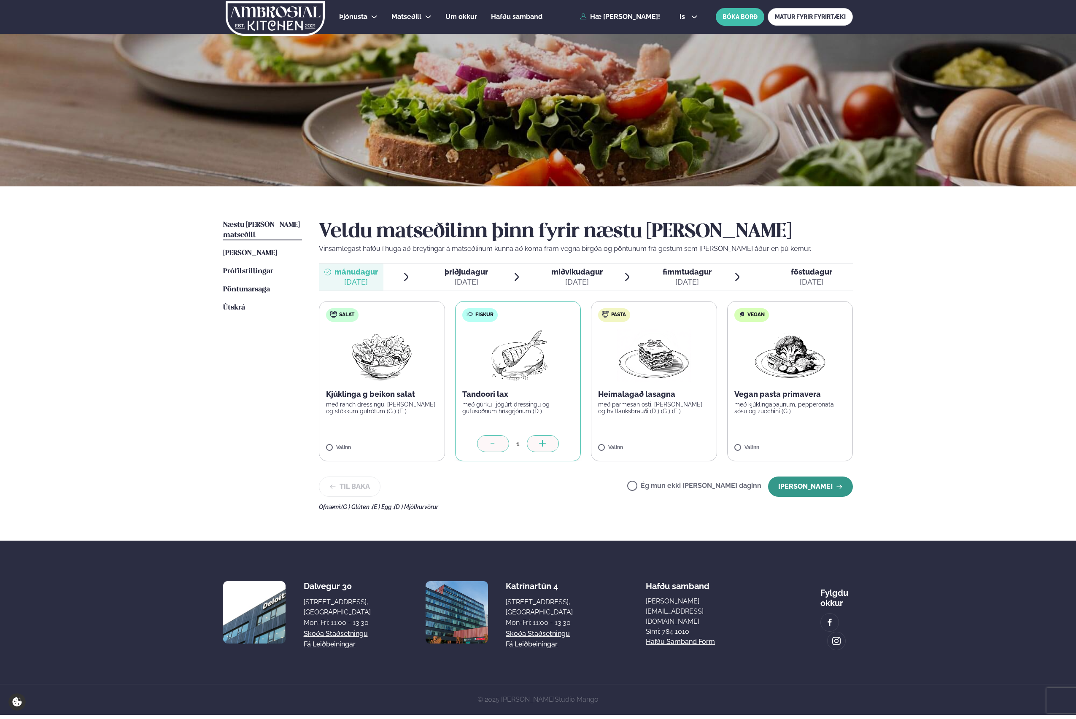  What do you see at coordinates (539, 587) in the screenshot?
I see `div: Katrínartún 4` at bounding box center [539, 587].